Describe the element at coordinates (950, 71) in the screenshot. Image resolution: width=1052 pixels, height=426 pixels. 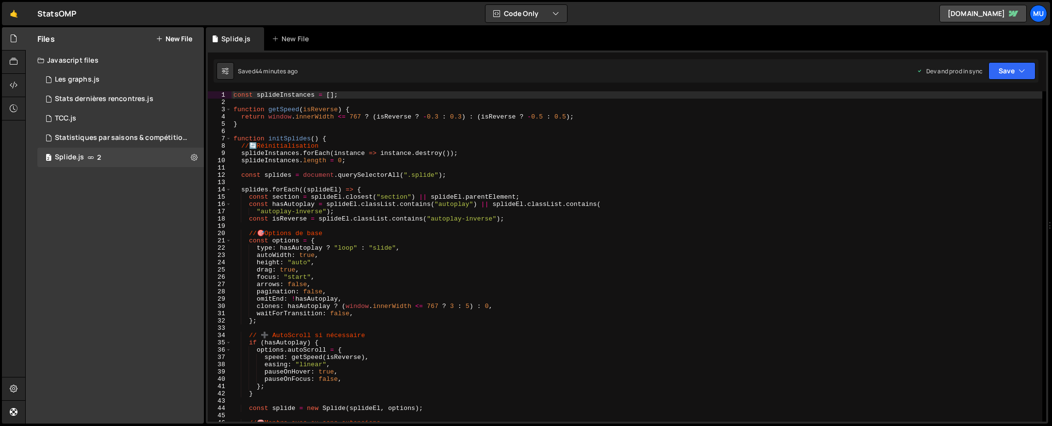
I see `div: Dev and prod in sync` at that location.